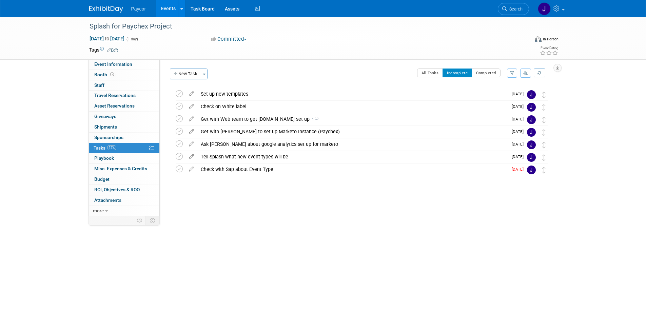  What do you see at coordinates (121, 169) in the screenshot?
I see `span: Misc. Expenses & Credits` at bounding box center [121, 169].